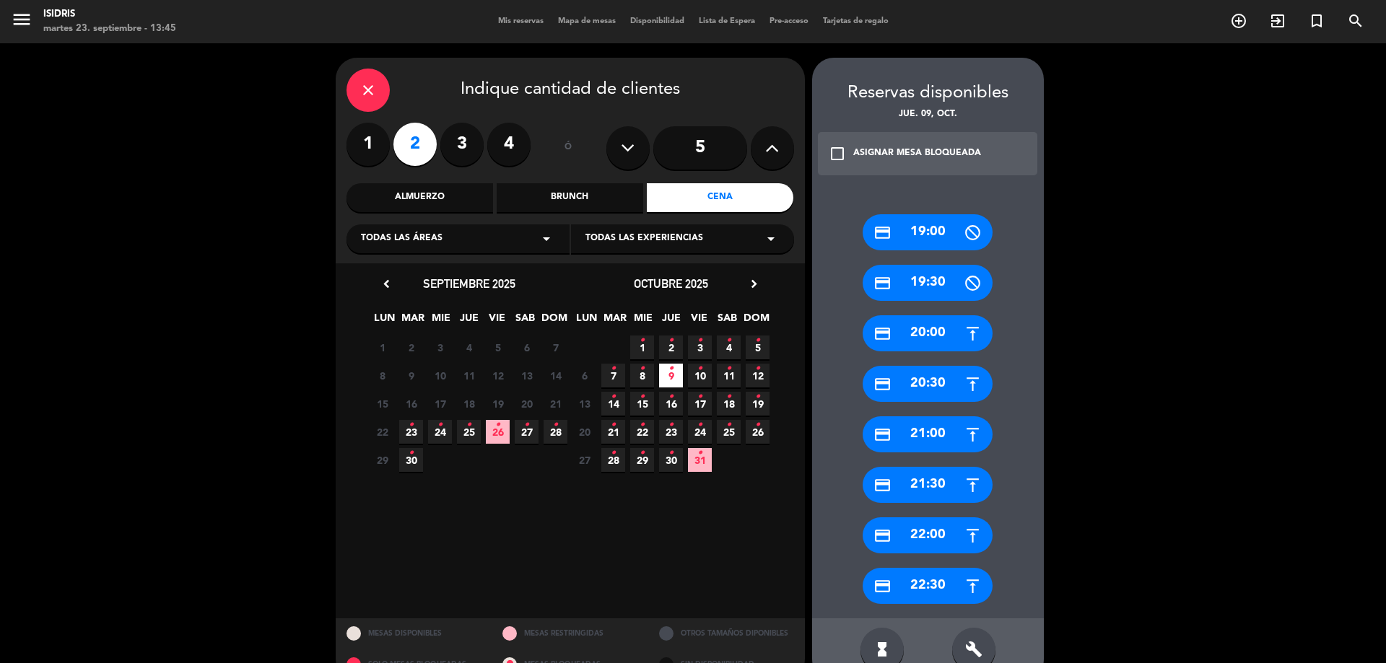 The height and width of the screenshot is (663, 1386). What do you see at coordinates (414, 634) in the screenshot?
I see `div: MESAS DISPONIBLES` at bounding box center [414, 634].